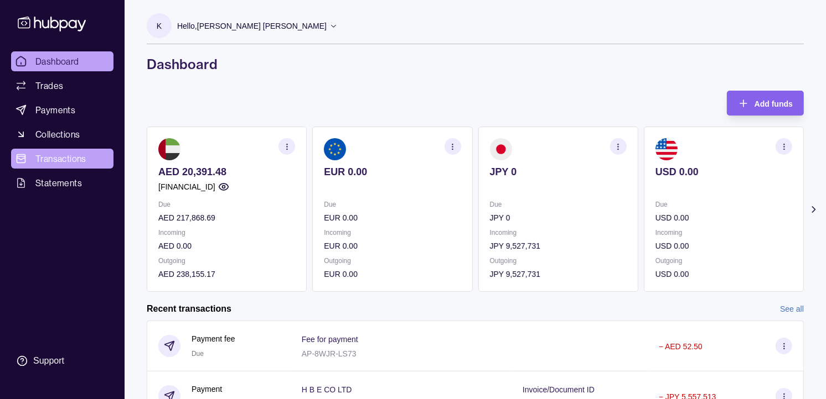 The width and height of the screenshot is (826, 399). What do you see at coordinates (55, 110) in the screenshot?
I see `span: Payments` at bounding box center [55, 110].